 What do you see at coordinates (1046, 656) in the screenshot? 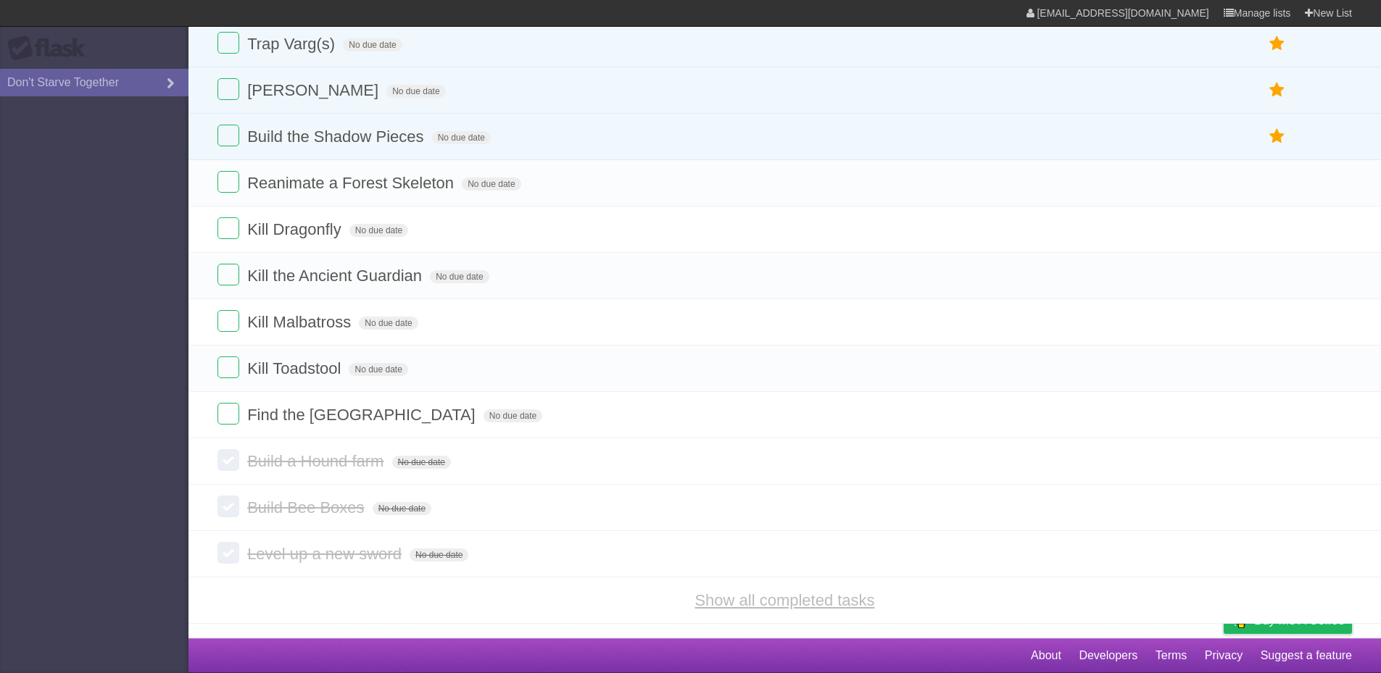
I see `a: About` at bounding box center [1046, 656].